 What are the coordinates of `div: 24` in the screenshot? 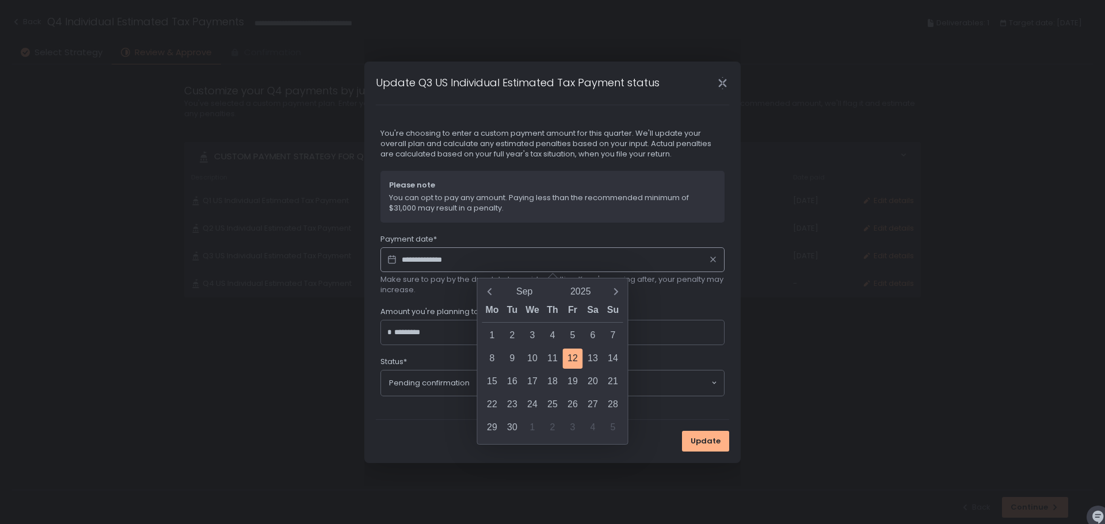 It's located at (532, 405).